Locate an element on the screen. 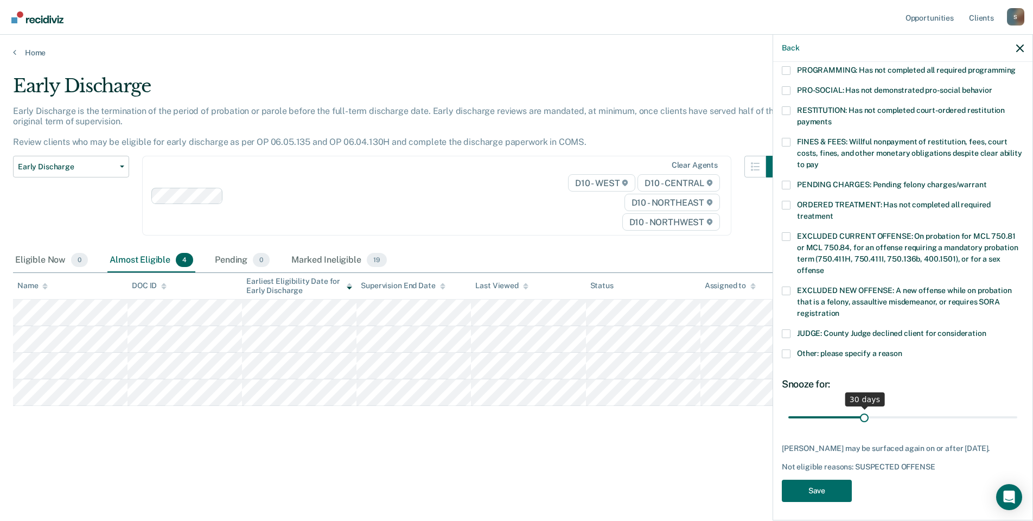  div: Marked Ineligible is located at coordinates (338, 260).